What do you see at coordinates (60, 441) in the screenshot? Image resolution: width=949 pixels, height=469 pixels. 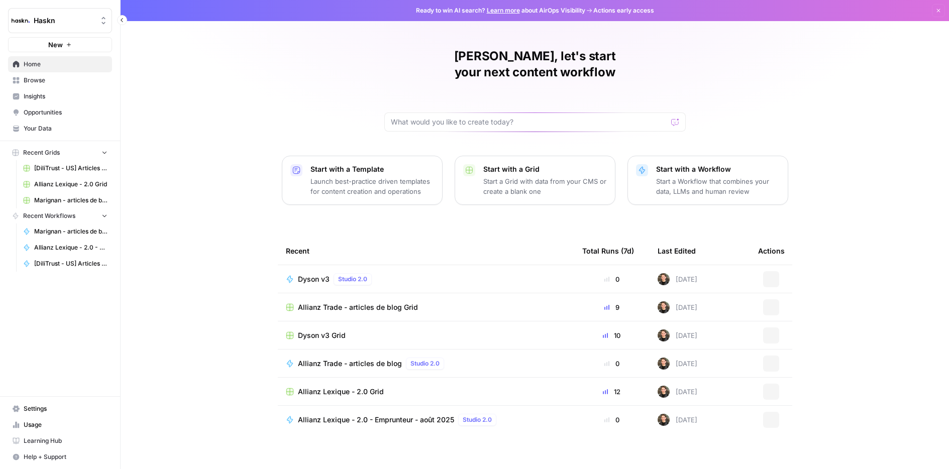 I see `a: Learning Hub` at bounding box center [60, 441].